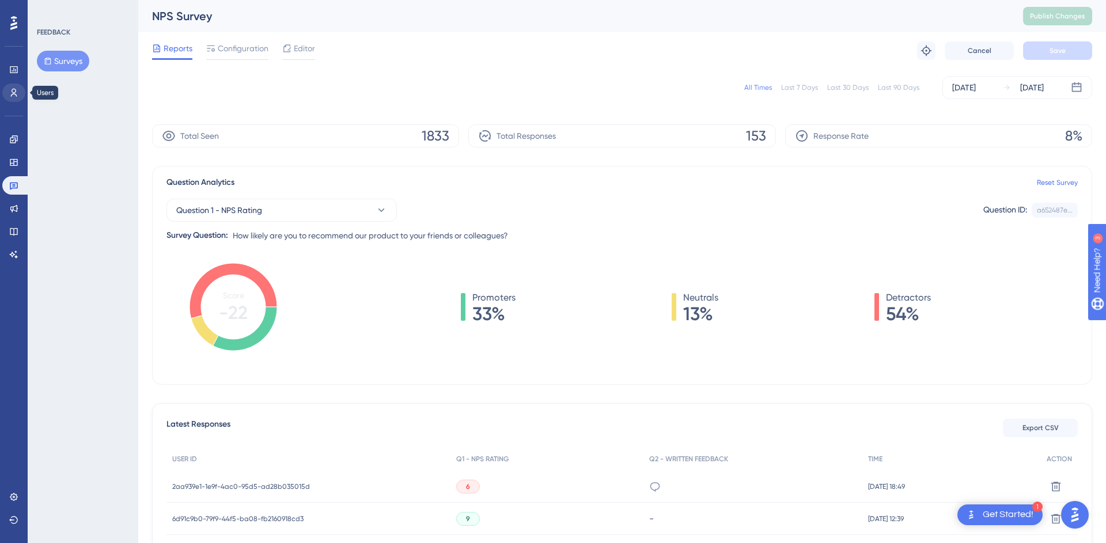 This screenshot has width=1106, height=543. I want to click on div: 1, so click(1038, 507).